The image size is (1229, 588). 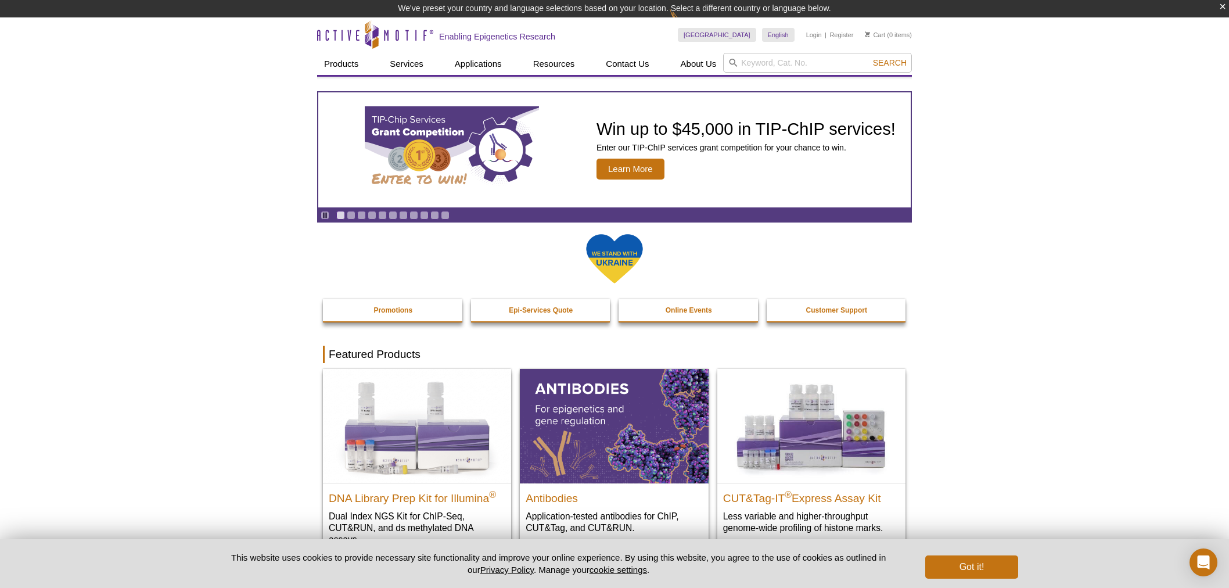 I want to click on a: Go to slide 8, so click(x=413, y=215).